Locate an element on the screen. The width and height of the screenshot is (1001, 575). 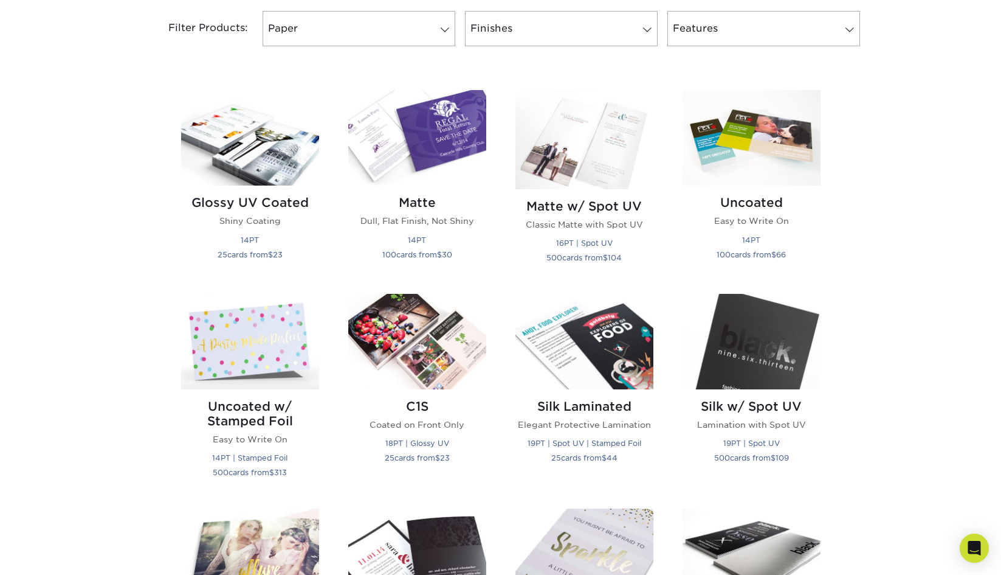
small: 18PT | Glossy UV is located at coordinates (417, 443).